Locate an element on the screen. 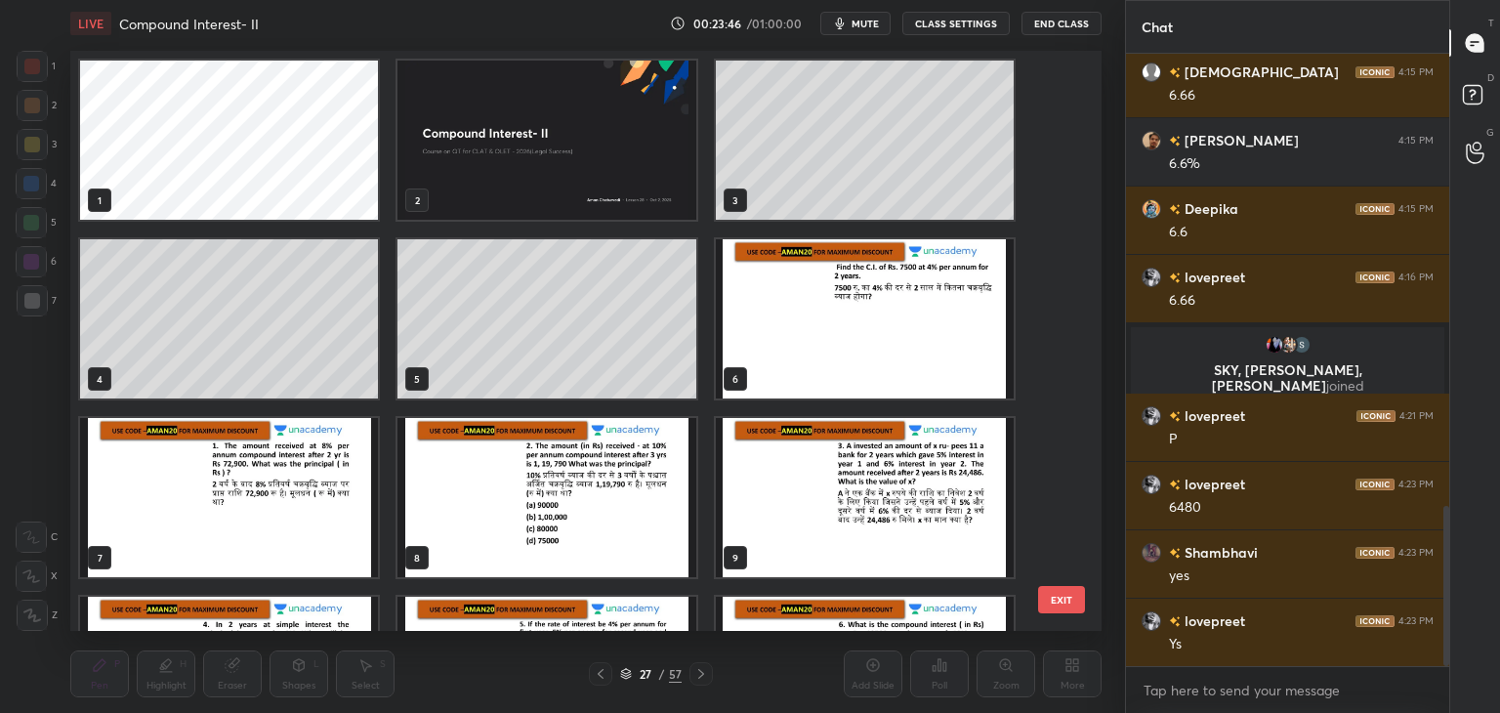 Image resolution: width=1500 pixels, height=713 pixels. p: G is located at coordinates (1490, 132).